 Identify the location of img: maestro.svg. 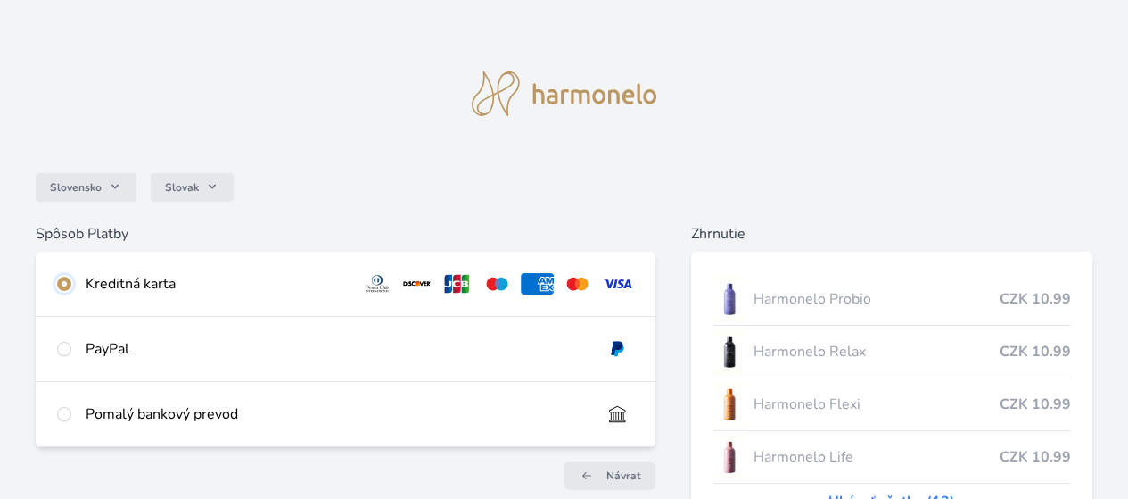
(497, 284).